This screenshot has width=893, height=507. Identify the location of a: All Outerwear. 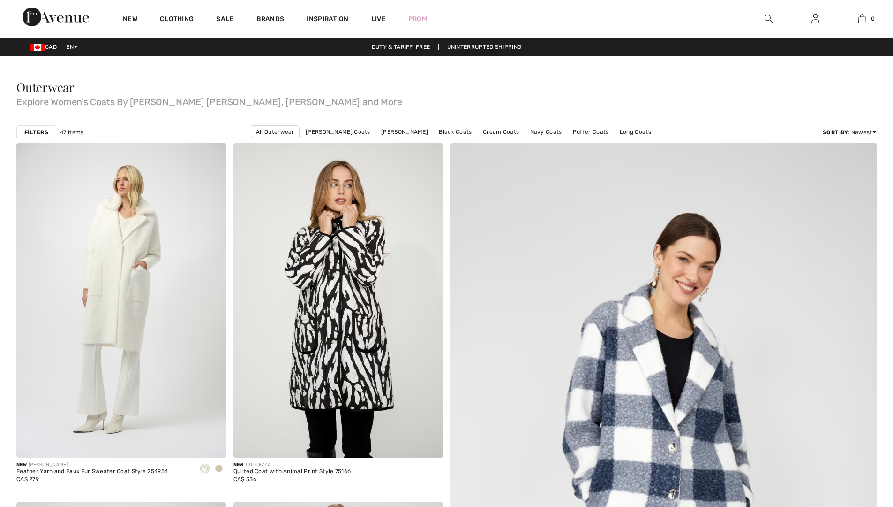
(275, 132).